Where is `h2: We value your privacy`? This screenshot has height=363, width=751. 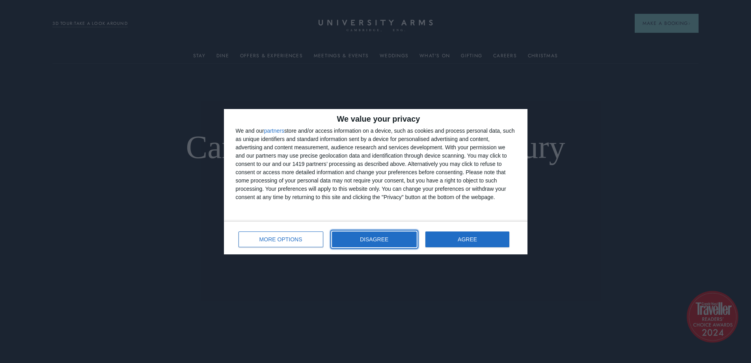 h2: We value your privacy is located at coordinates (376, 119).